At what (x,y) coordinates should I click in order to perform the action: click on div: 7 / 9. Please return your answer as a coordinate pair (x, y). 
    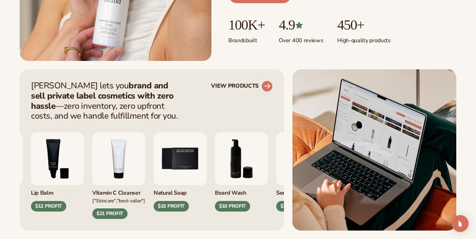
    Looking at the image, I should click on (303, 172).